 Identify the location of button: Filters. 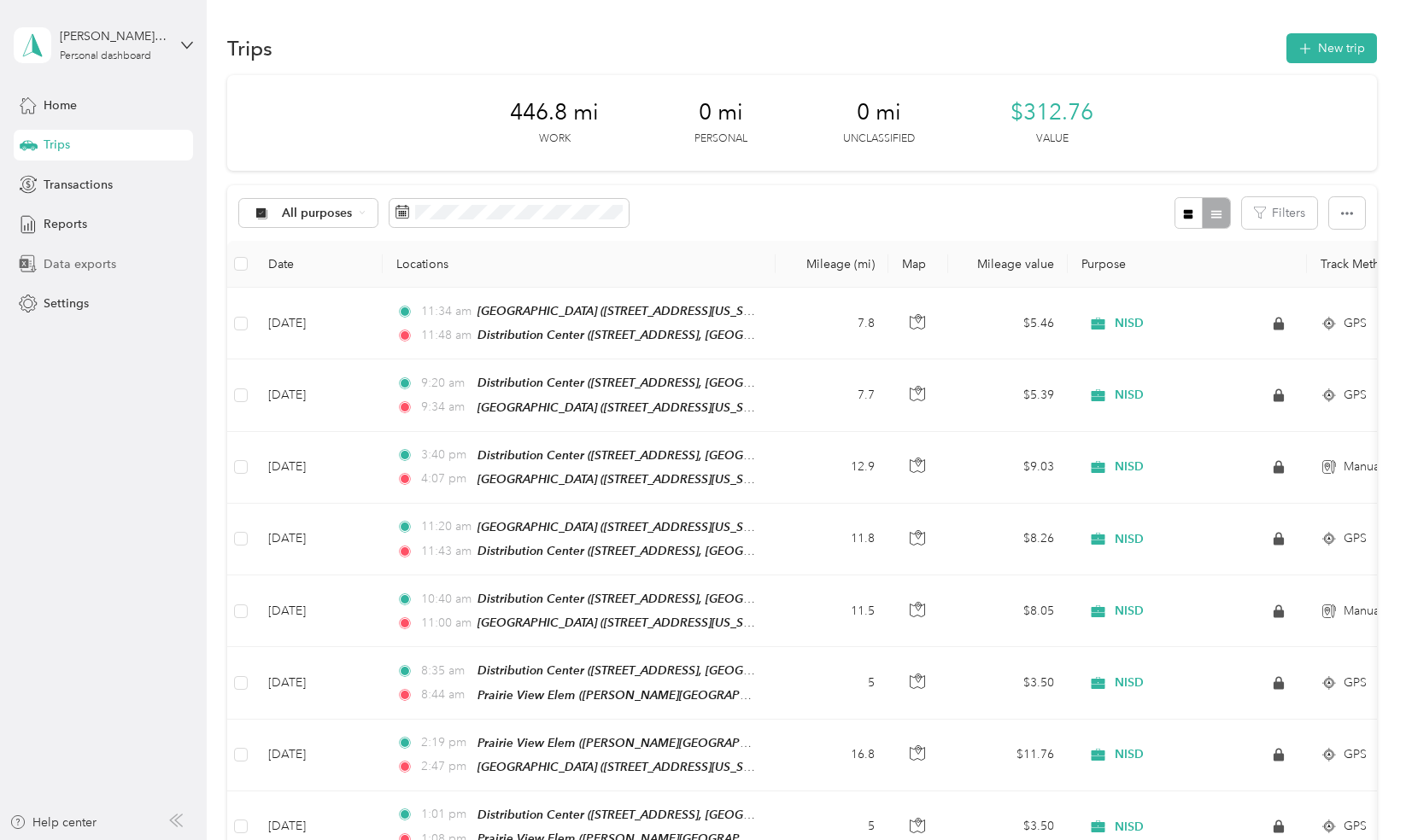
(1280, 213).